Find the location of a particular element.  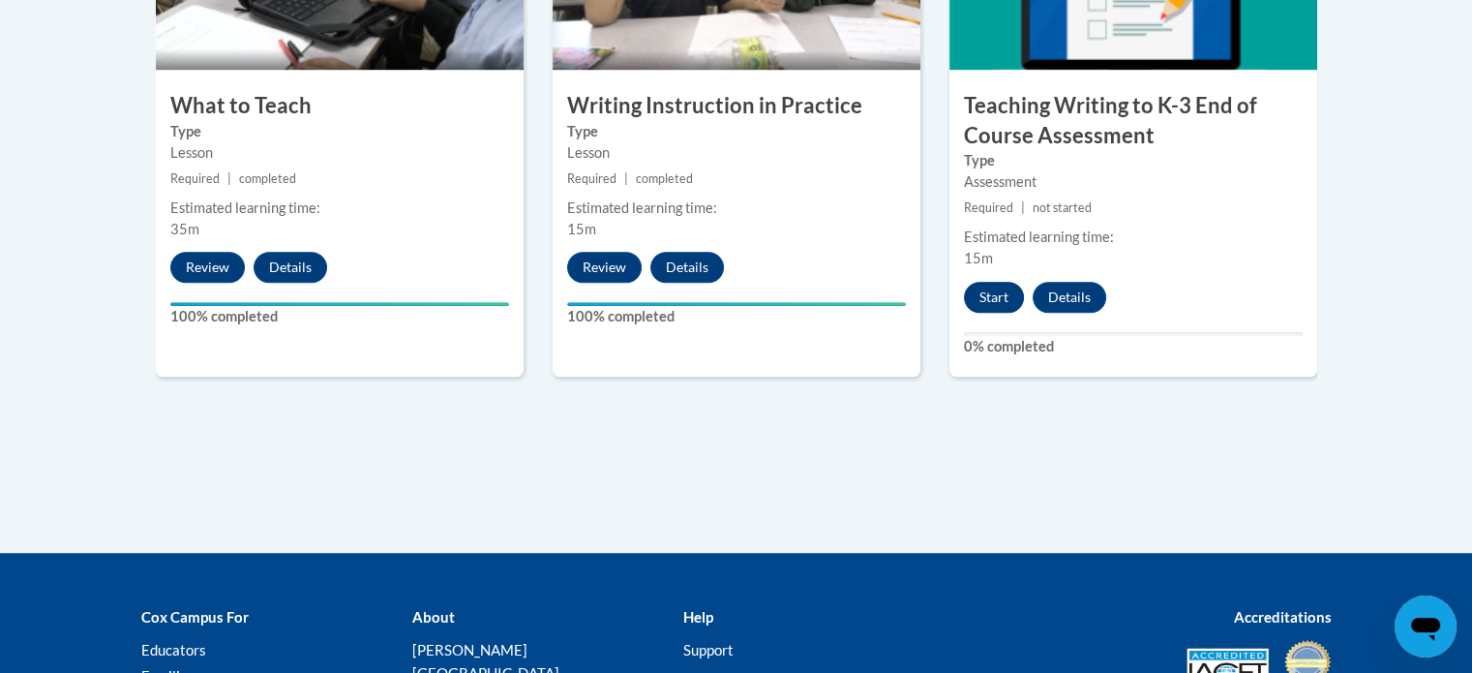

span: 35m is located at coordinates (185, 228).